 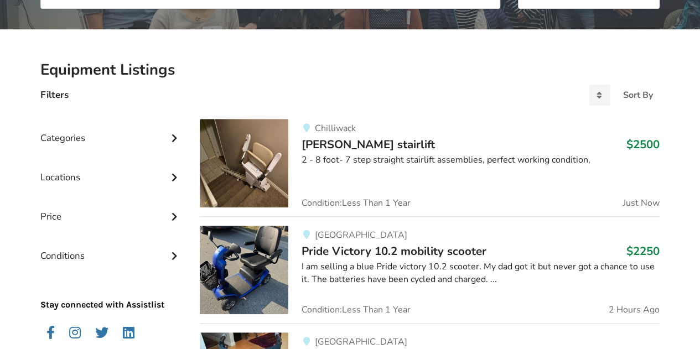 I want to click on h4: Filters, so click(x=54, y=95).